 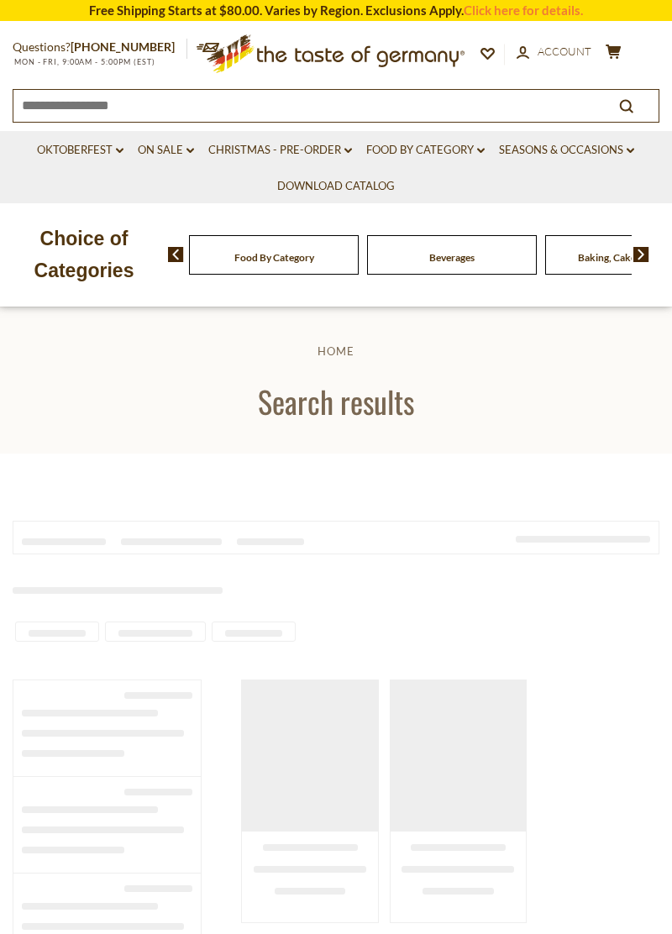 What do you see at coordinates (452, 257) in the screenshot?
I see `span: Beverages` at bounding box center [452, 257].